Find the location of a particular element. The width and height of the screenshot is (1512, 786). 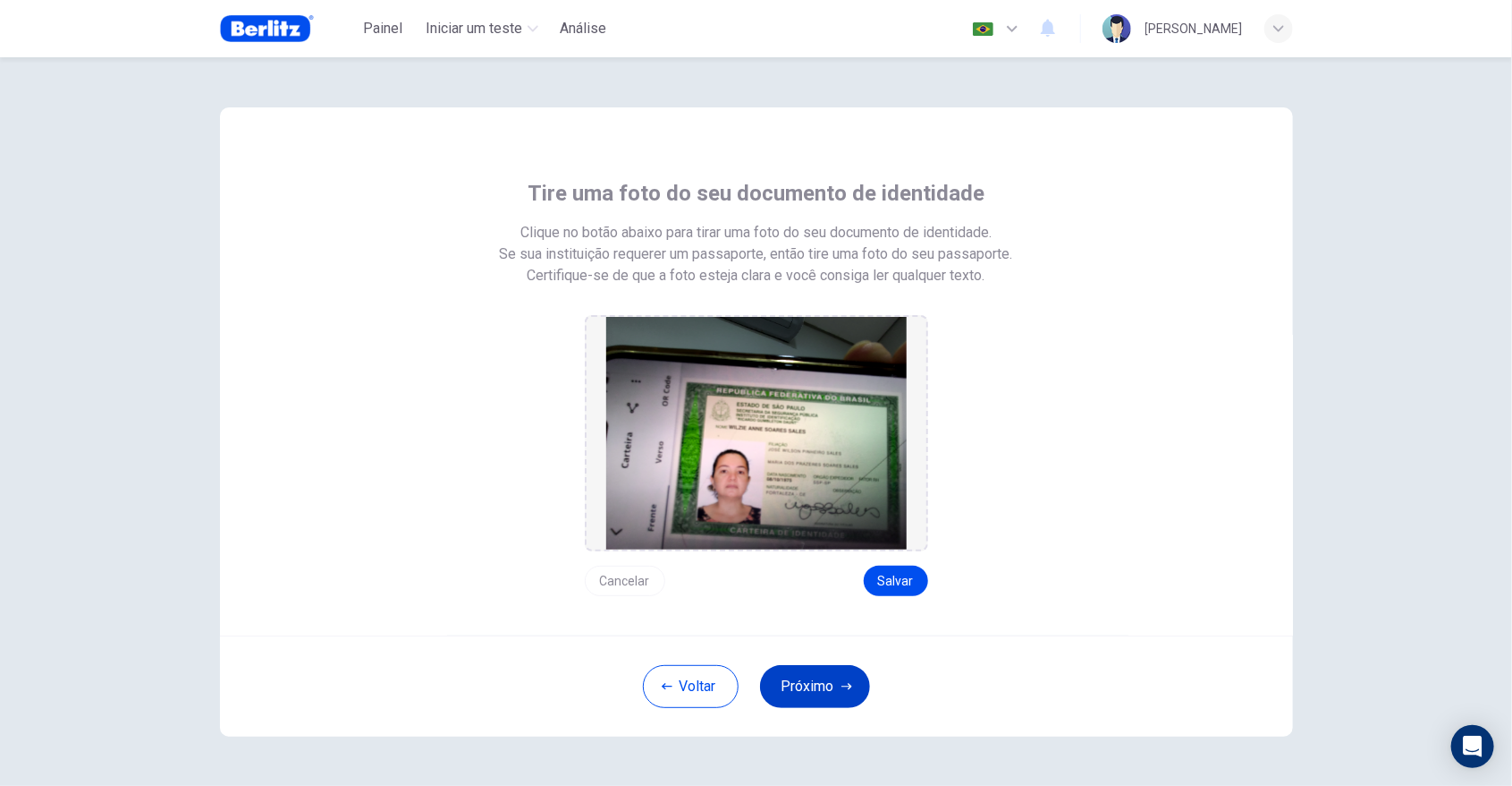

div: Você precisa de uma licença para acessar este conteúdo is located at coordinates (584, 29).